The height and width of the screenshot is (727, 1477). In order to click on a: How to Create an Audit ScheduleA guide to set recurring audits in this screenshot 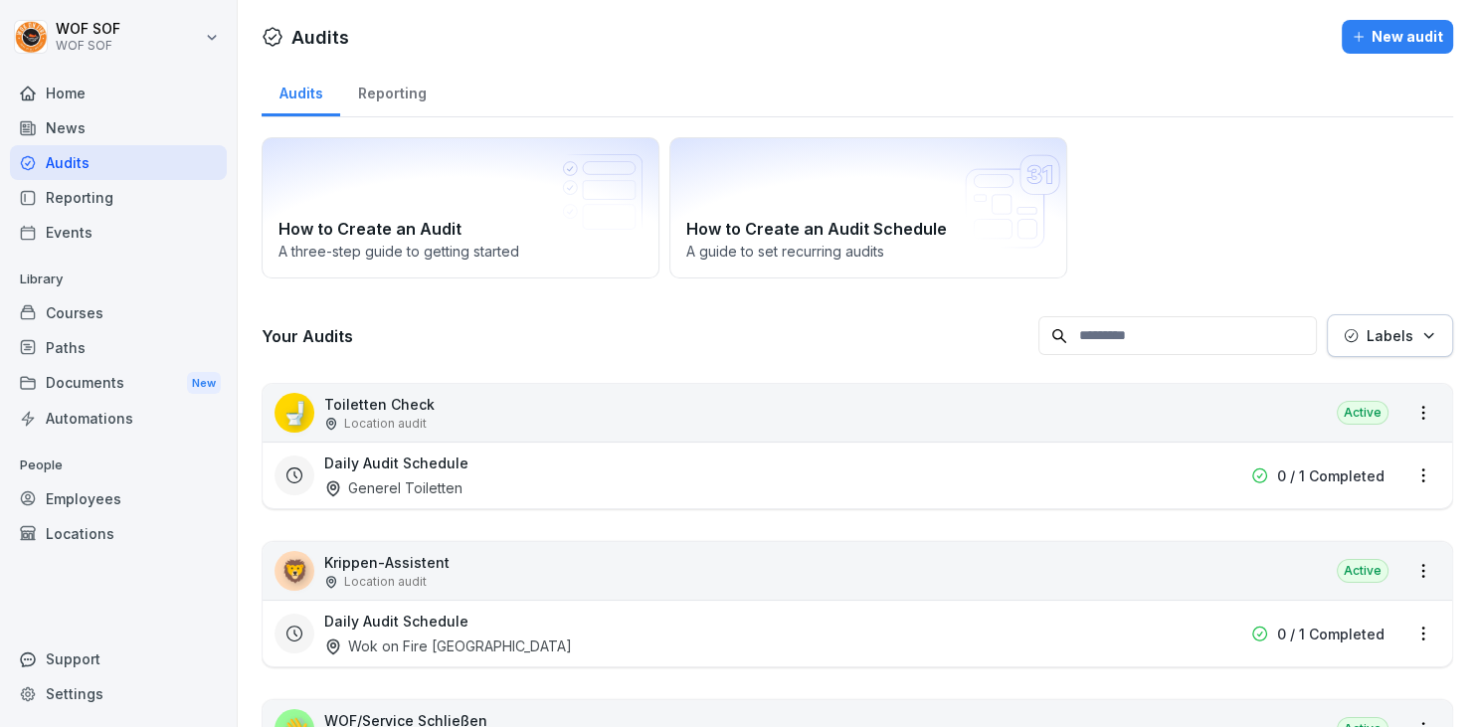, I will do `click(868, 208)`.